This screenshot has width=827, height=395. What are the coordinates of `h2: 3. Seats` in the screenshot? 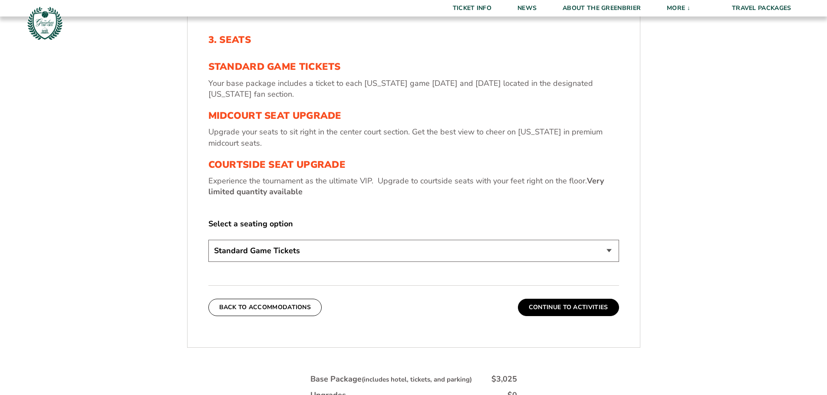 It's located at (413, 40).